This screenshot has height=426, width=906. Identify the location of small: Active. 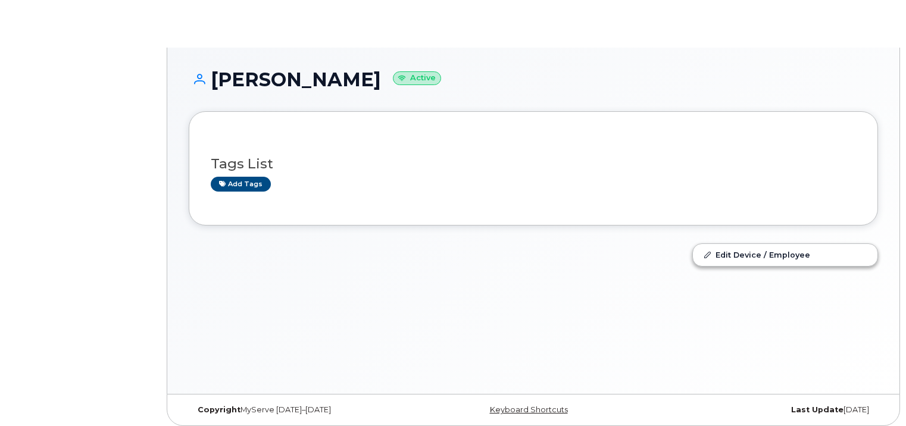
(417, 78).